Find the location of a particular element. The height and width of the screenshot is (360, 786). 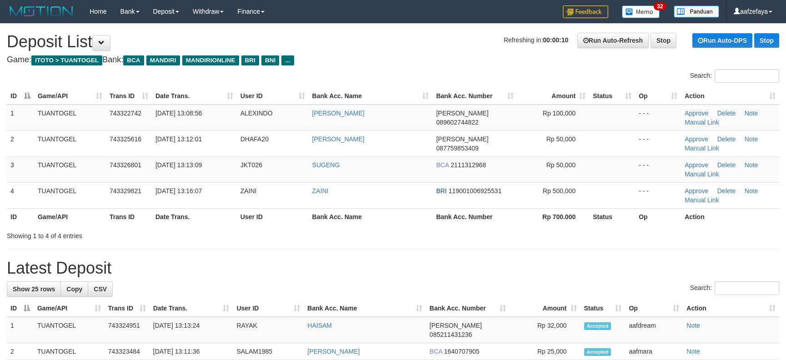

a: SUGENG is located at coordinates (326, 165).